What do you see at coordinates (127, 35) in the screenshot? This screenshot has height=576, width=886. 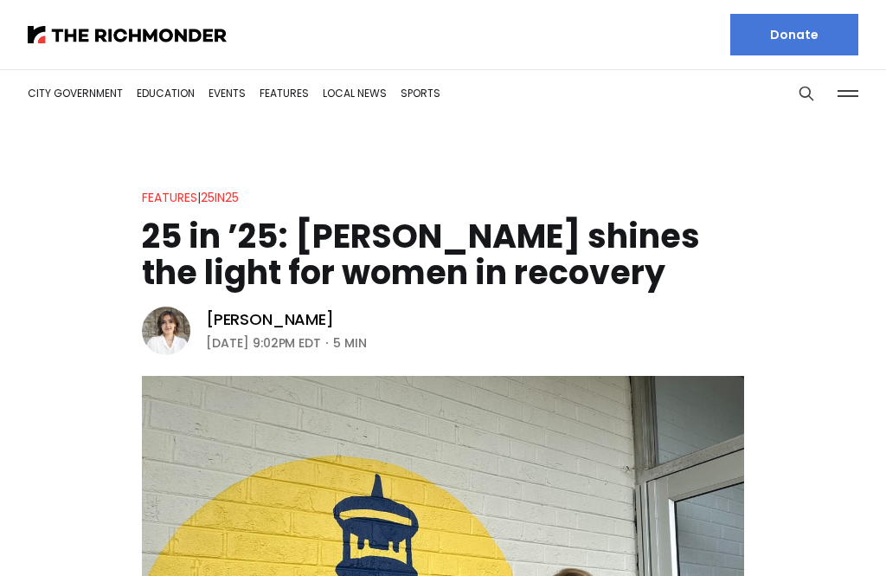 I see `img: The Richmonder` at bounding box center [127, 35].